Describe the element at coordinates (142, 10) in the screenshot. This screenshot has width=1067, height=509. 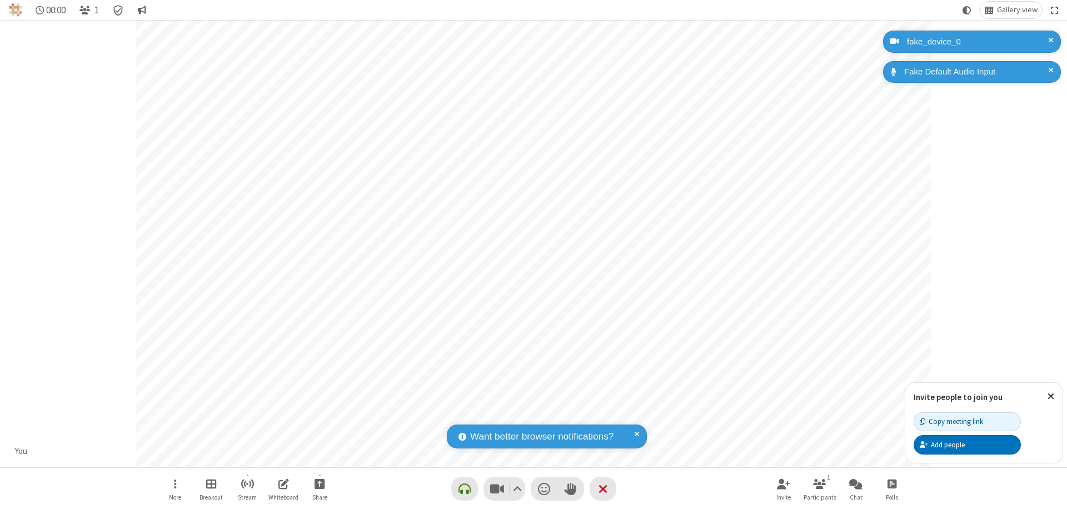
I see `button: Conversation` at that location.